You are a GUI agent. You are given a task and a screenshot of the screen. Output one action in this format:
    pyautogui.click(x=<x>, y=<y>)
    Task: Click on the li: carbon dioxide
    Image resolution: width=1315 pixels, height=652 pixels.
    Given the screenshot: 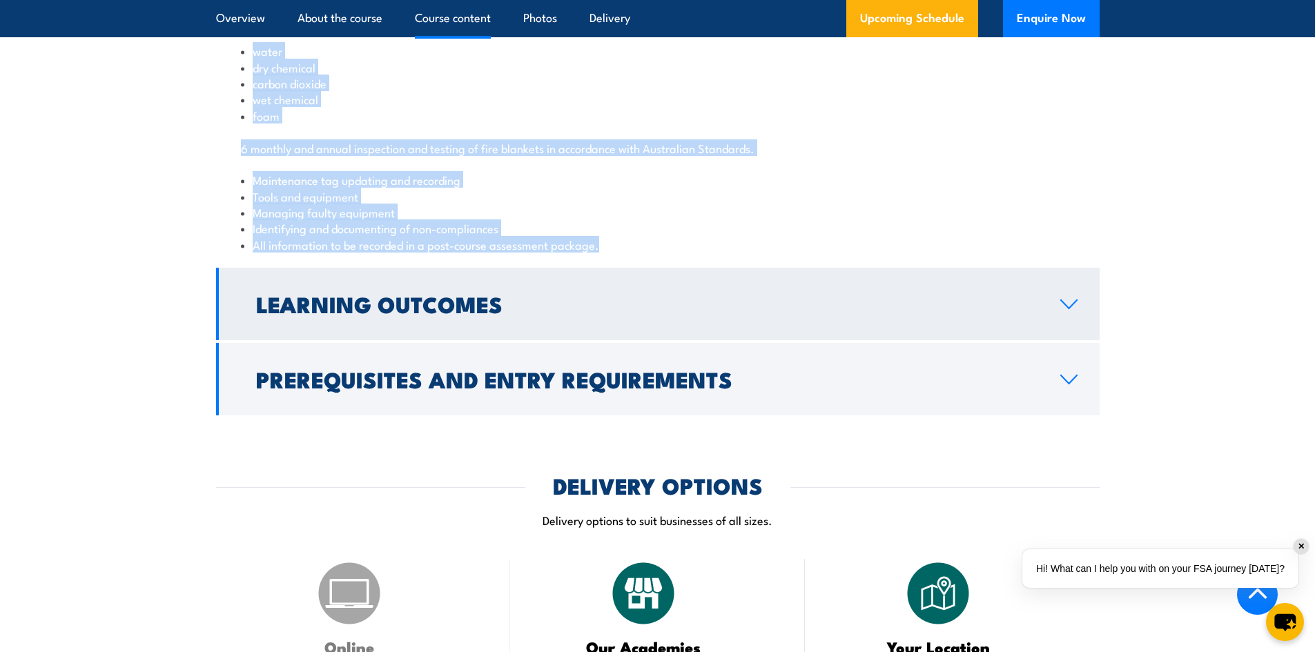 What is the action you would take?
    pyautogui.click(x=658, y=83)
    